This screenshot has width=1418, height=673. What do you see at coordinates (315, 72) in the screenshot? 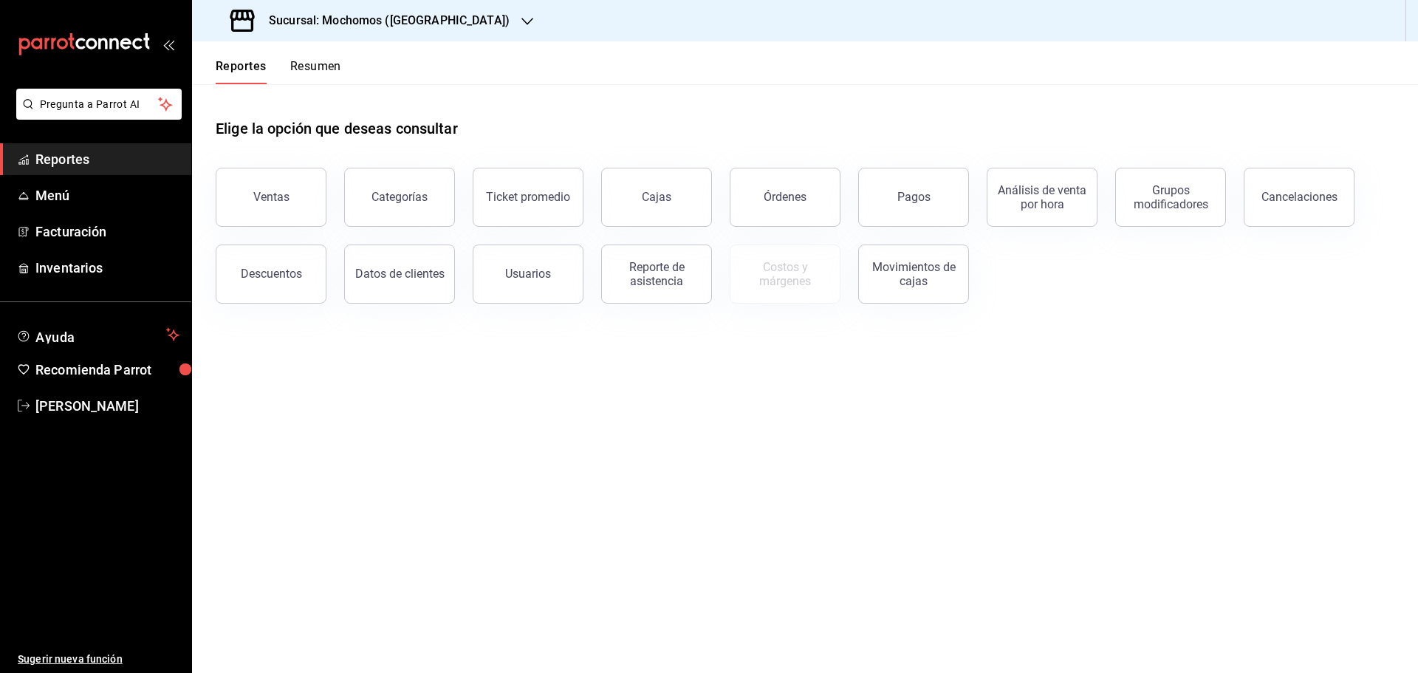
I see `button: Resumen` at bounding box center [315, 72].